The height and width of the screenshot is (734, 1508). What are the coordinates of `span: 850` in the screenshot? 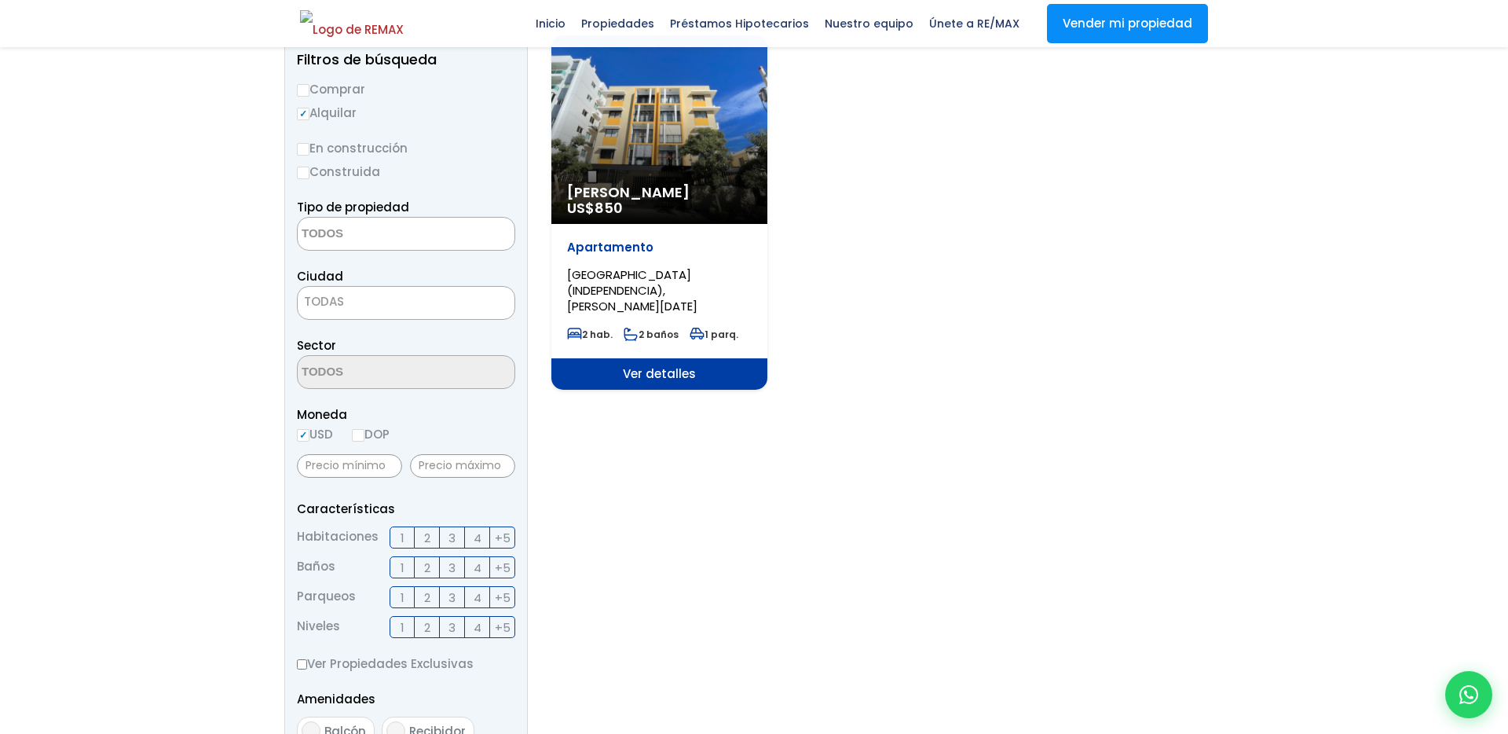 It's located at (609, 207).